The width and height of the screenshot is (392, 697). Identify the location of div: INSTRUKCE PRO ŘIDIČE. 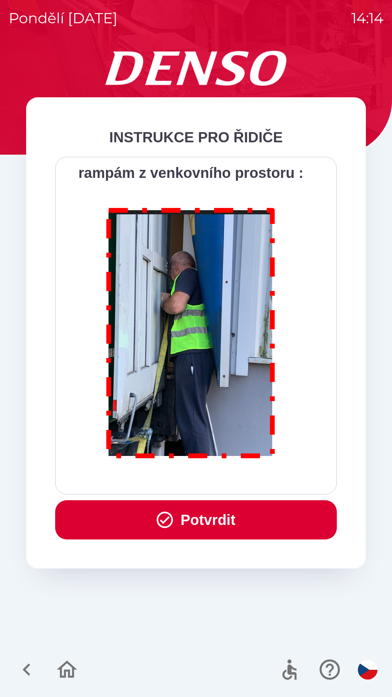
(196, 137).